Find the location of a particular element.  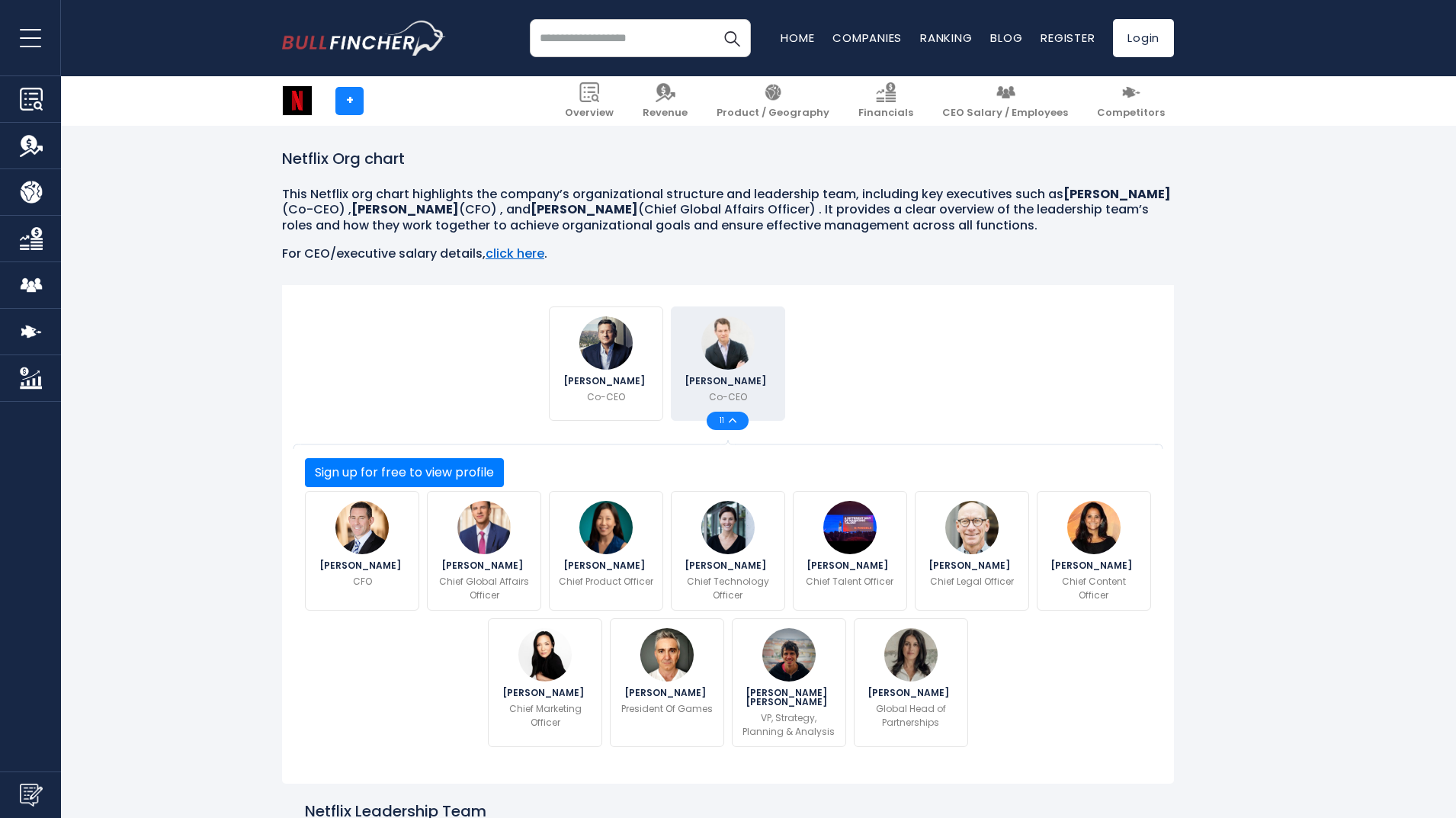

img: Eunice Kim is located at coordinates (606, 528).